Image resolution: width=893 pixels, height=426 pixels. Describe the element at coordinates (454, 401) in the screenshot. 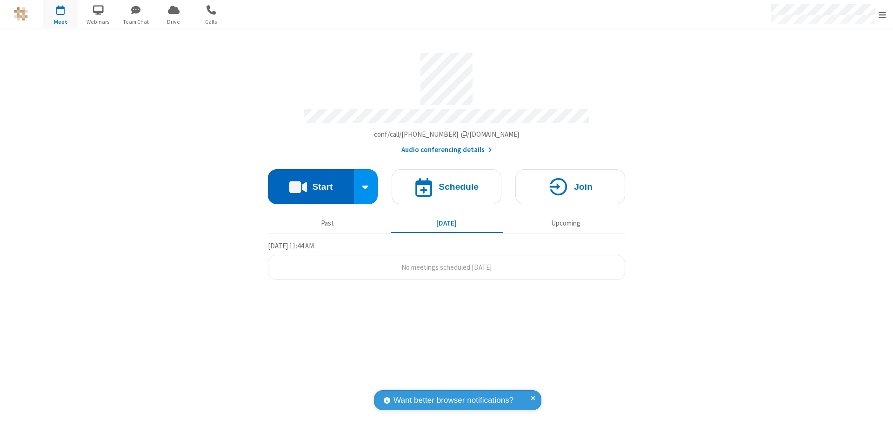

I see `span: Want better browser notifications?` at that location.